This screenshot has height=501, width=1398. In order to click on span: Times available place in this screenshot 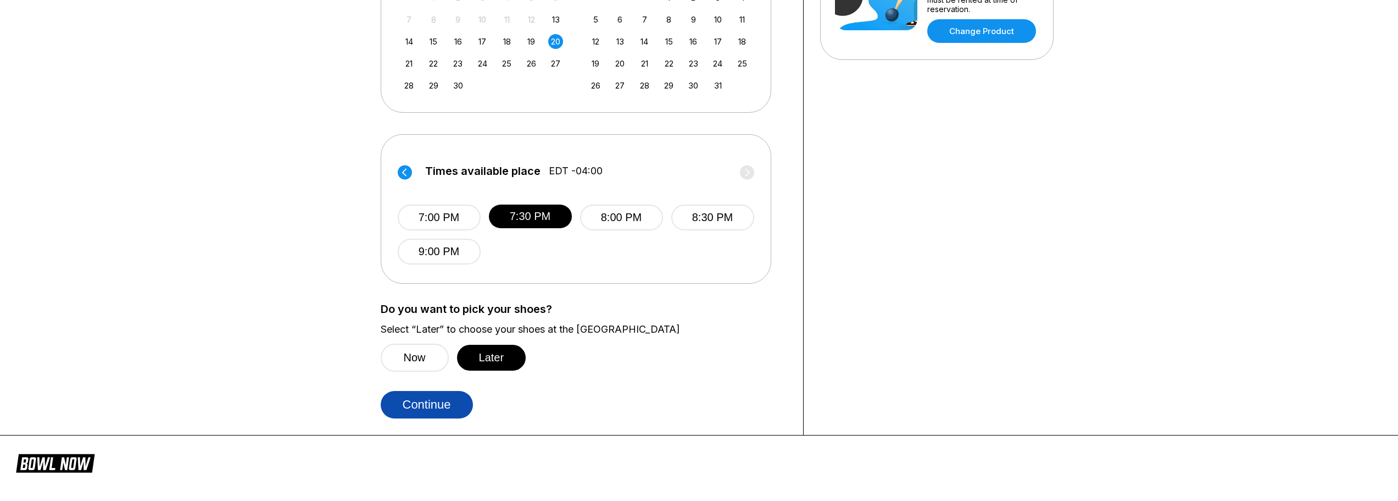, I will do `click(483, 171)`.